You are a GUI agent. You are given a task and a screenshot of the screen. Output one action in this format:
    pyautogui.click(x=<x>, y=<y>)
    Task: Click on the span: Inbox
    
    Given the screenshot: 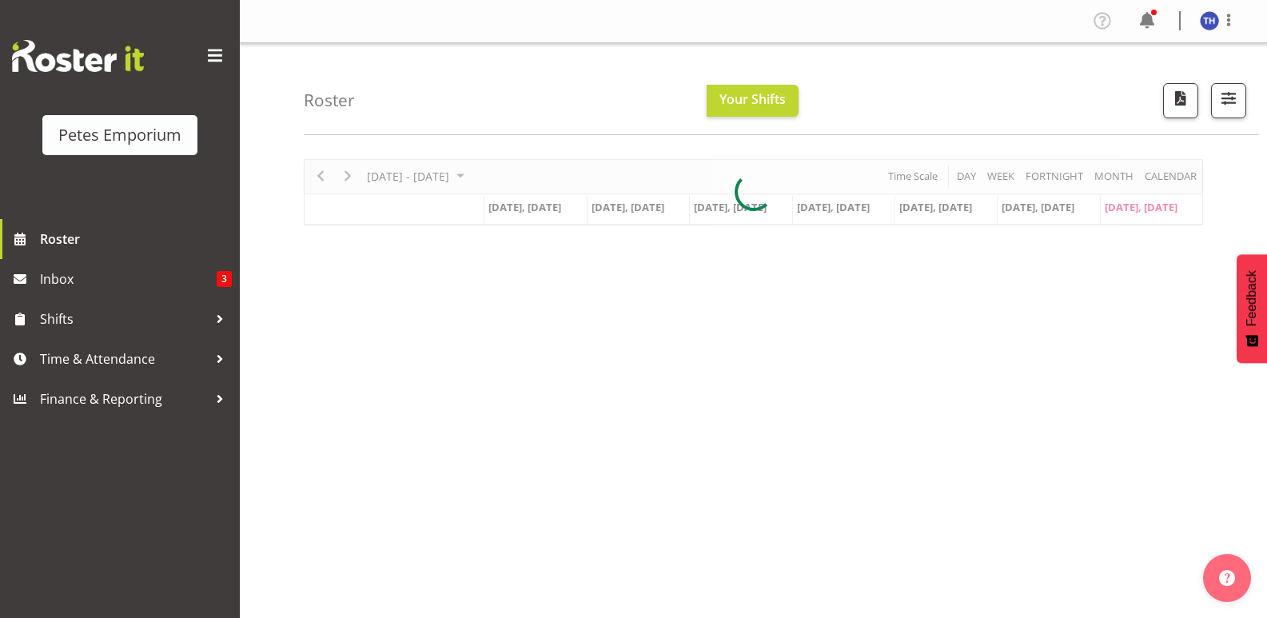 What is the action you would take?
    pyautogui.click(x=128, y=279)
    